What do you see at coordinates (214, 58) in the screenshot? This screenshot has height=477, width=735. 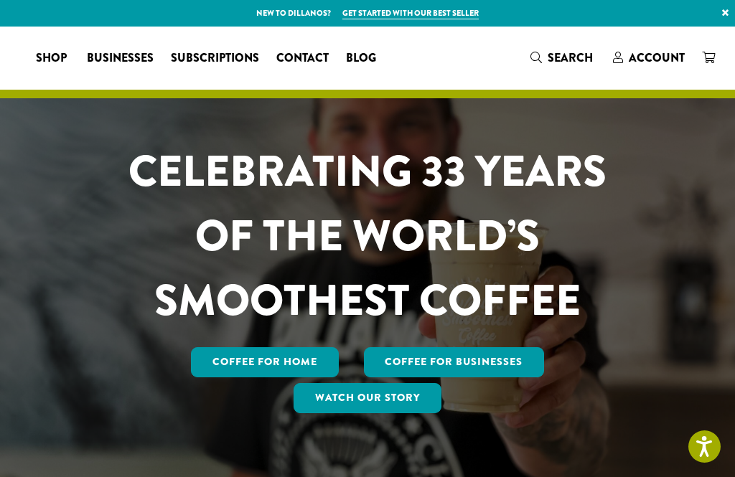 I see `span: Subscriptions` at bounding box center [214, 58].